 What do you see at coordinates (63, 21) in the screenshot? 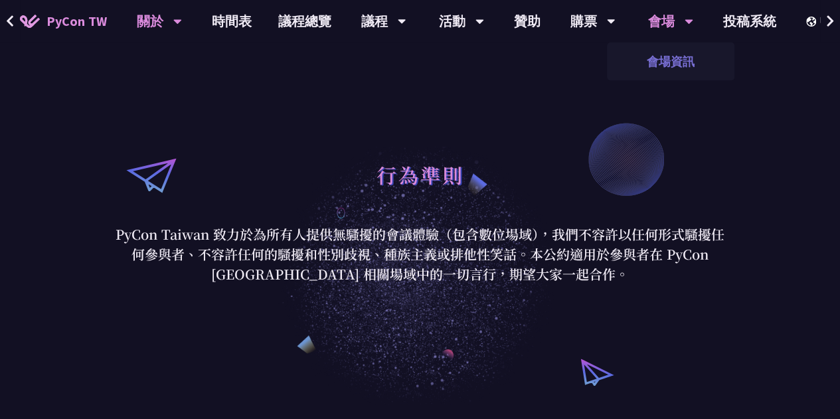
I see `a: PyCon TW` at bounding box center [63, 21].